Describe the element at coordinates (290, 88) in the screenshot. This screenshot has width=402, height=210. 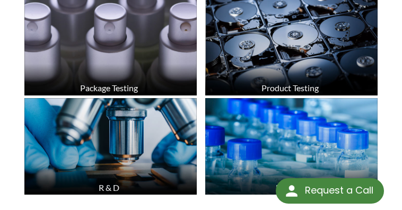
I see `div: Product Testing` at that location.